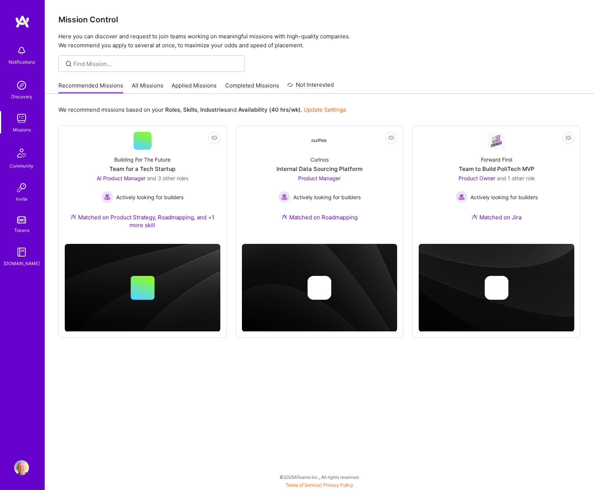  What do you see at coordinates (22, 153) in the screenshot?
I see `img: Community` at bounding box center [22, 153].